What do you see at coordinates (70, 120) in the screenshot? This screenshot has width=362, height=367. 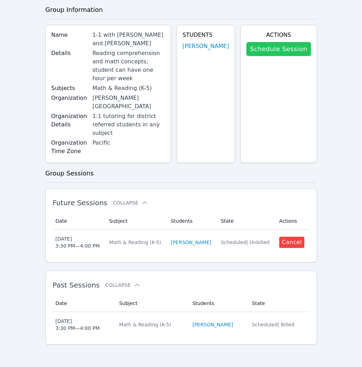 I see `label: Organization Details` at bounding box center [70, 120].